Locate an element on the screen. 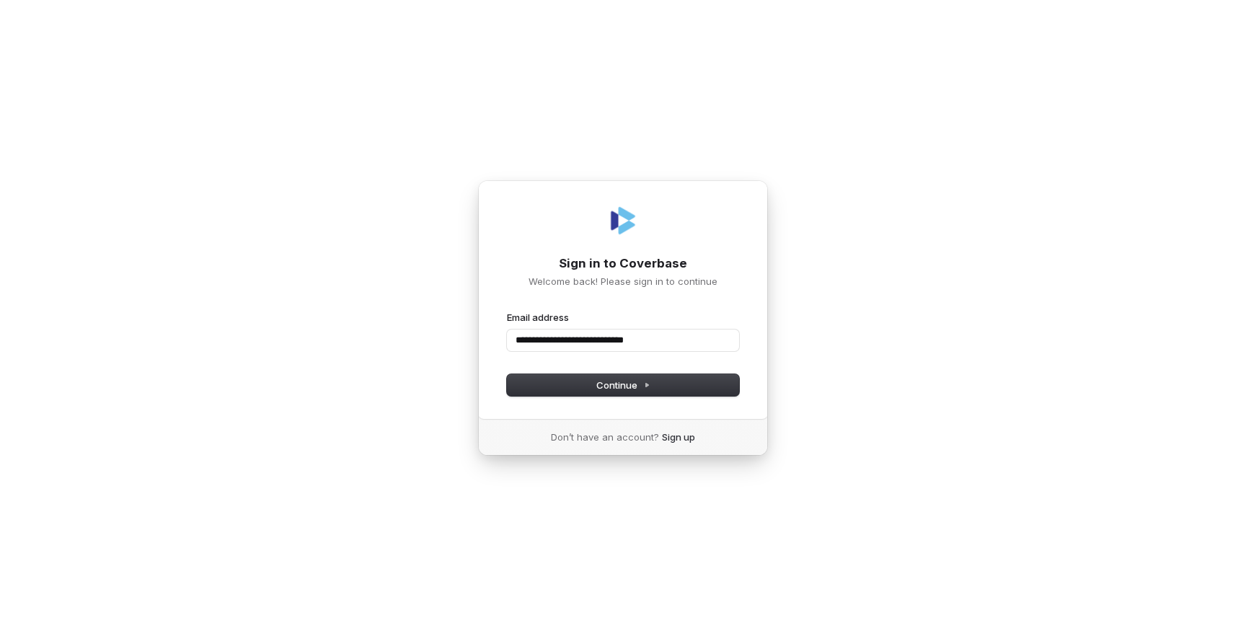 This screenshot has width=1246, height=636. p: Welcome back! Please sign in to continue is located at coordinates (623, 281).